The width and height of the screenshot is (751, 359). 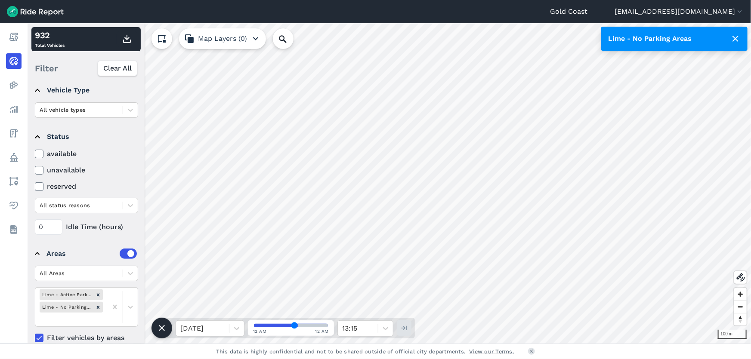 I want to click on button: Zoom out, so click(x=740, y=307).